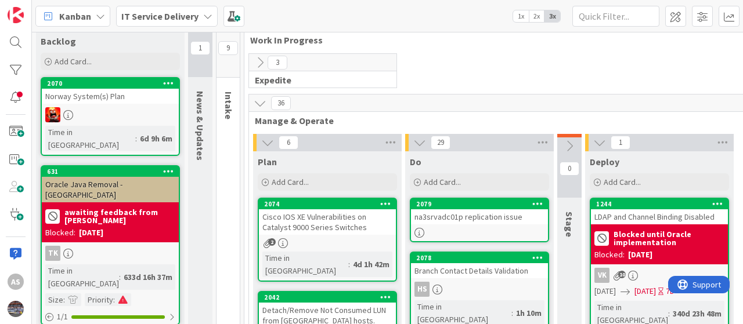  I want to click on div: Cisco IOS XE Vulnerabilities on Catalyst 9000 Series Switches, so click(327, 222).